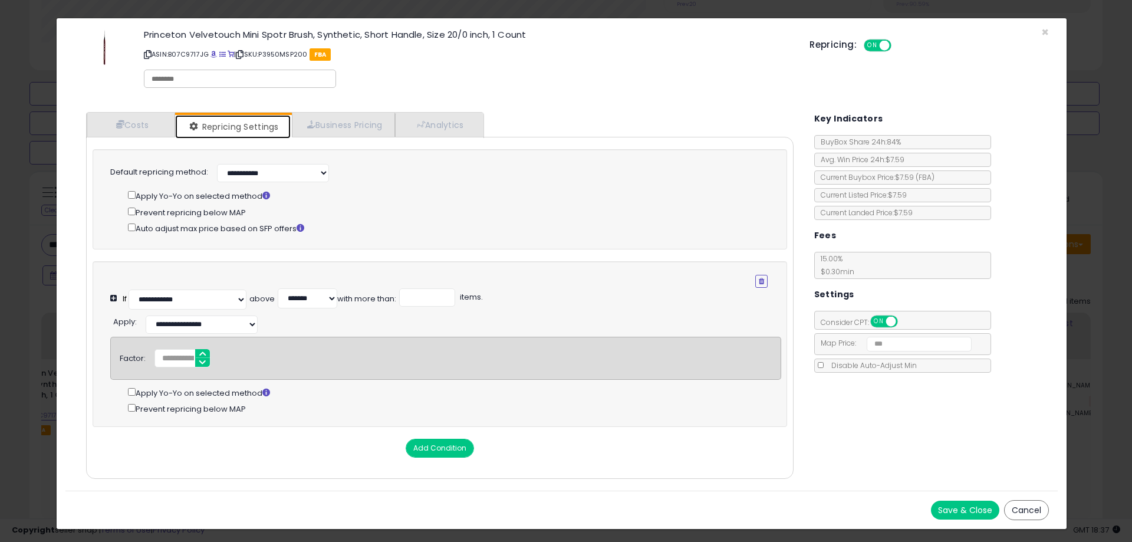 This screenshot has width=1132, height=542. I want to click on button: Cancel, so click(1026, 510).